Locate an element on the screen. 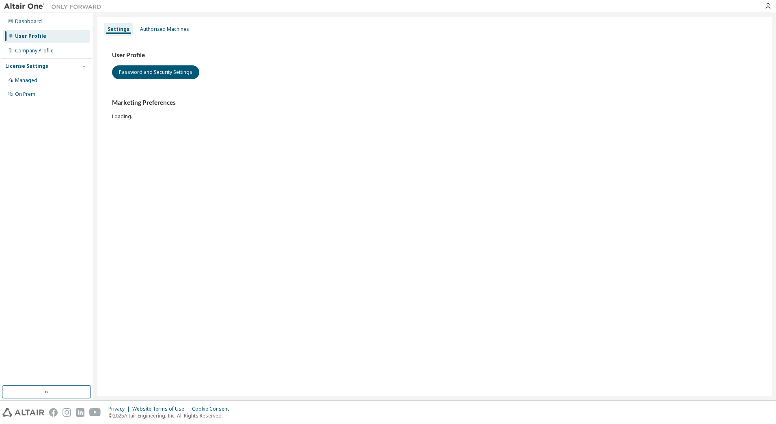  div: License Settings is located at coordinates (27, 66).